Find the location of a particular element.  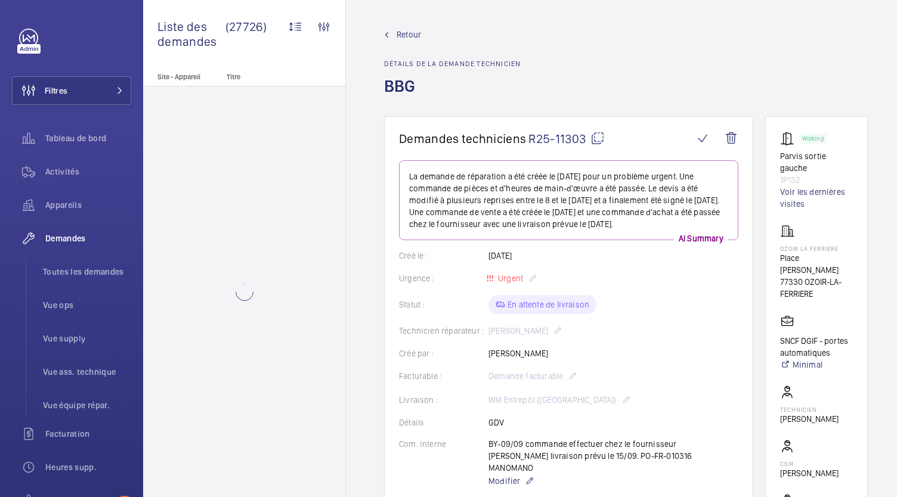

p: AI Summary is located at coordinates (700, 238).